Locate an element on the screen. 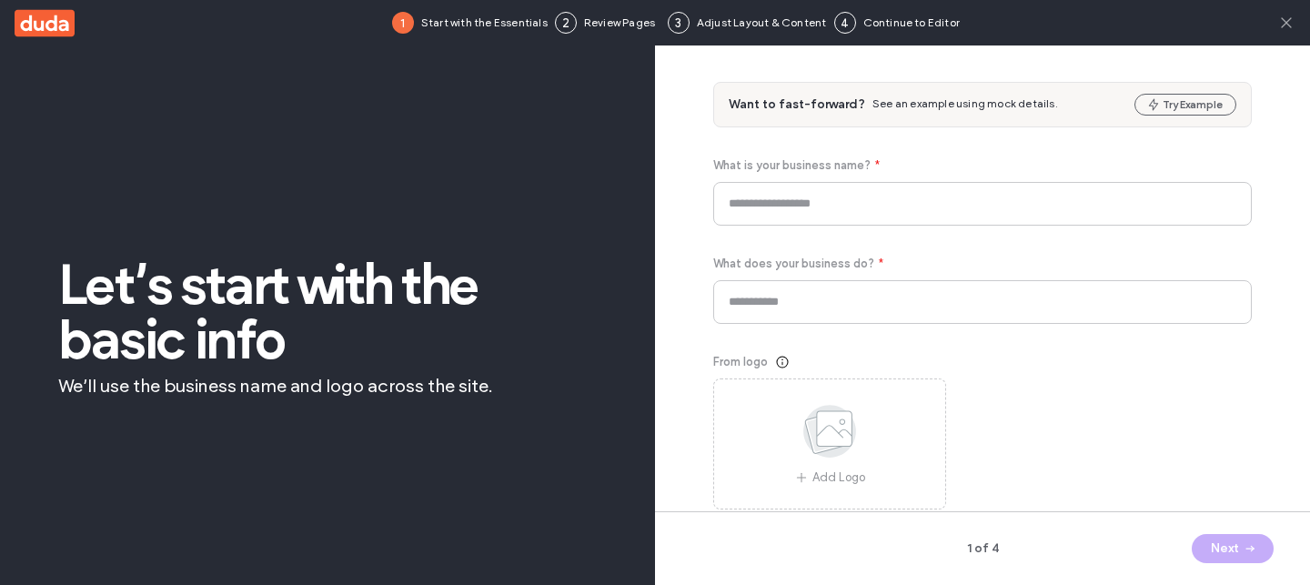 This screenshot has width=1310, height=585. span: From logo is located at coordinates (741, 362).